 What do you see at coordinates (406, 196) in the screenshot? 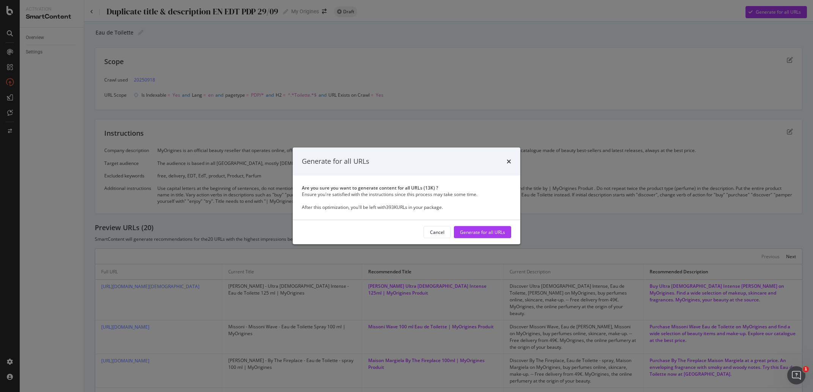
I see `div: modal` at bounding box center [406, 196].